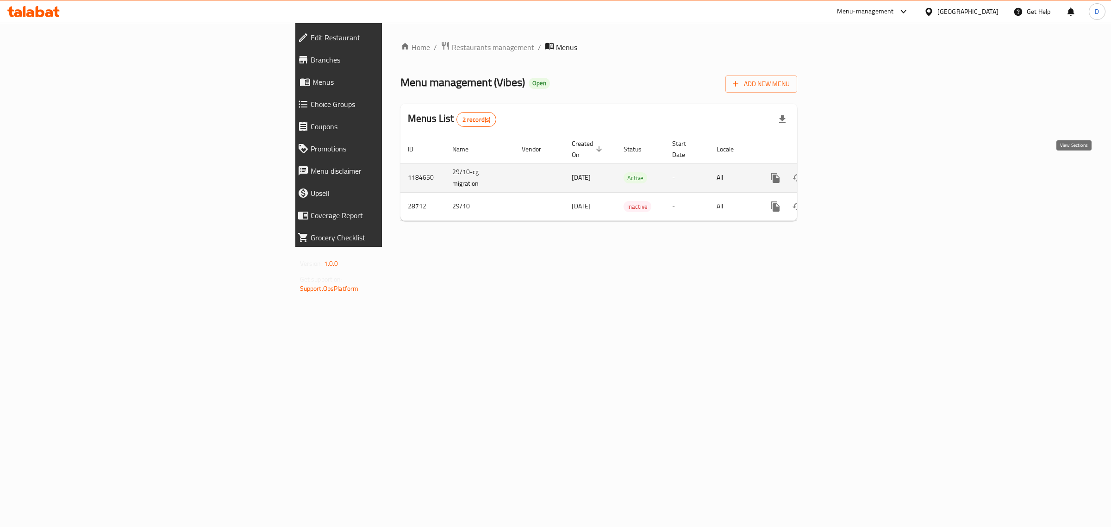  What do you see at coordinates (392, 193) in the screenshot?
I see `span: Upsell` at bounding box center [392, 193].